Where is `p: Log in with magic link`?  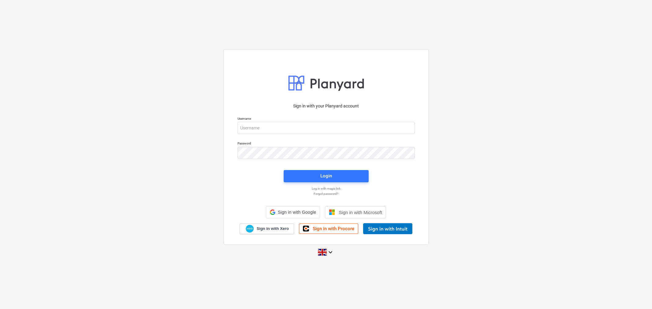
p: Log in with magic link is located at coordinates (326, 189).